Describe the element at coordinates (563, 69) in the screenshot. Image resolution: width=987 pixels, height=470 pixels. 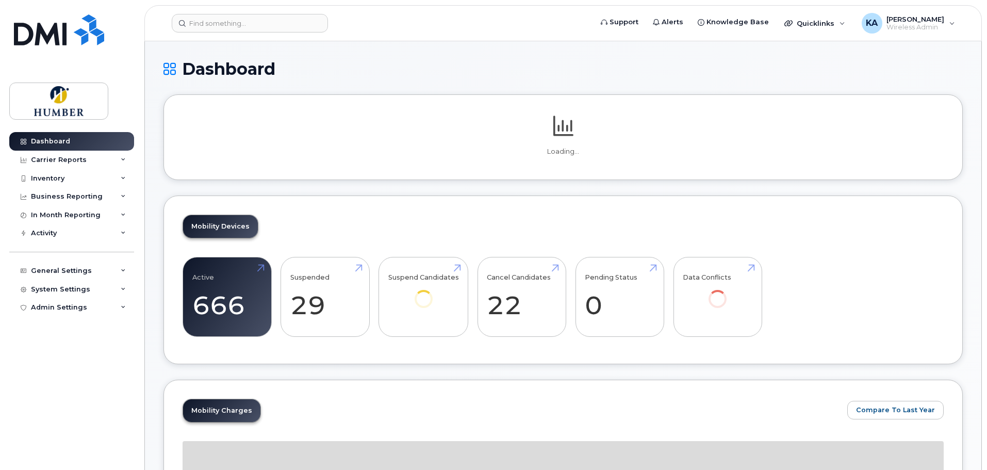
I see `h1: Dashboard` at that location.